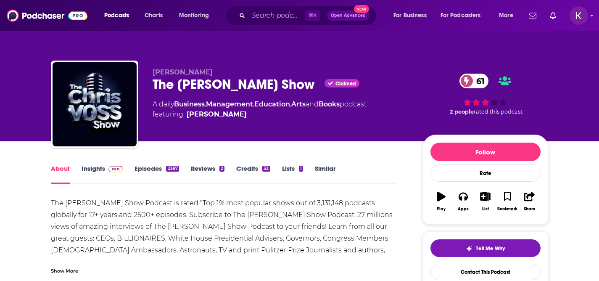 This screenshot has height=281, width=599. I want to click on a: 61, so click(474, 81).